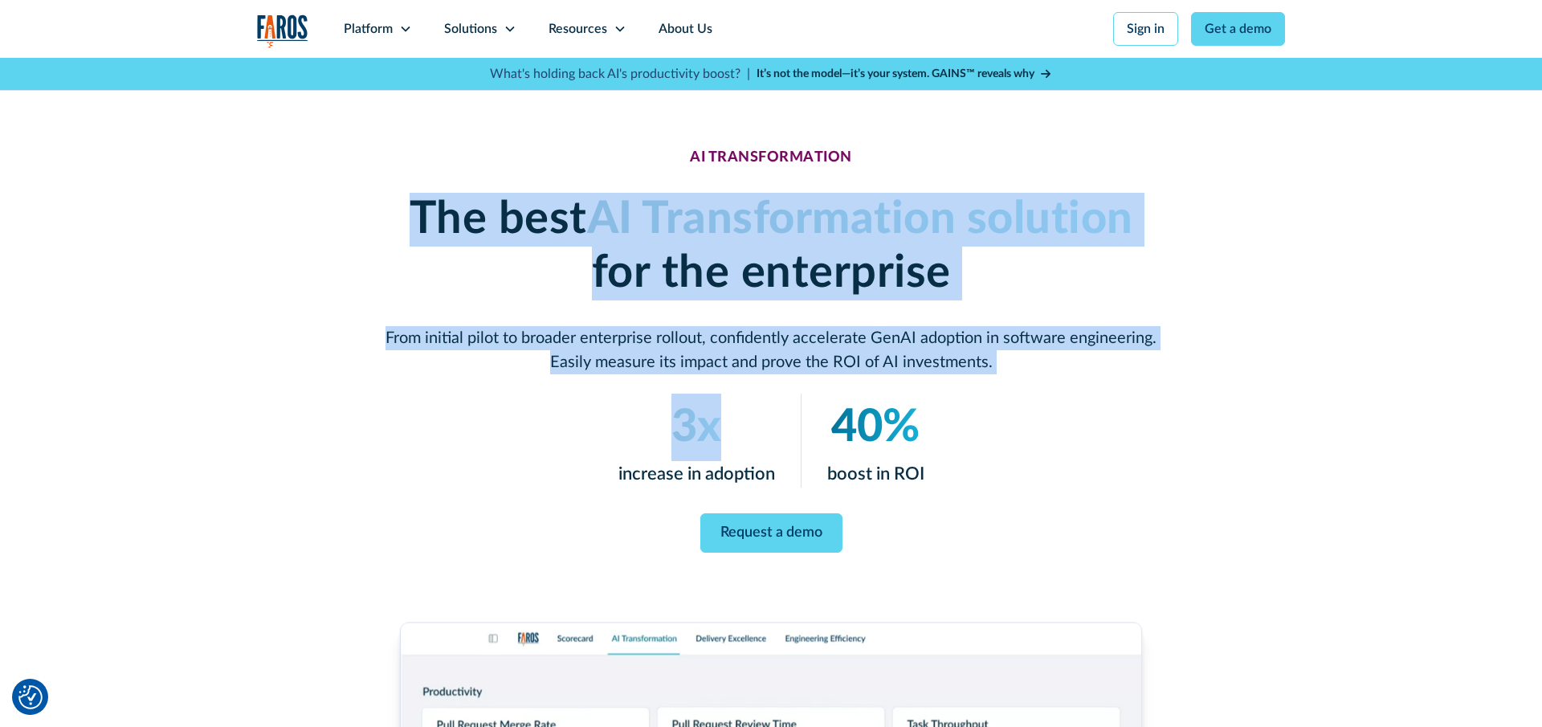 This screenshot has width=1542, height=727. What do you see at coordinates (31, 697) in the screenshot?
I see `button: Cookie Settings` at bounding box center [31, 697].